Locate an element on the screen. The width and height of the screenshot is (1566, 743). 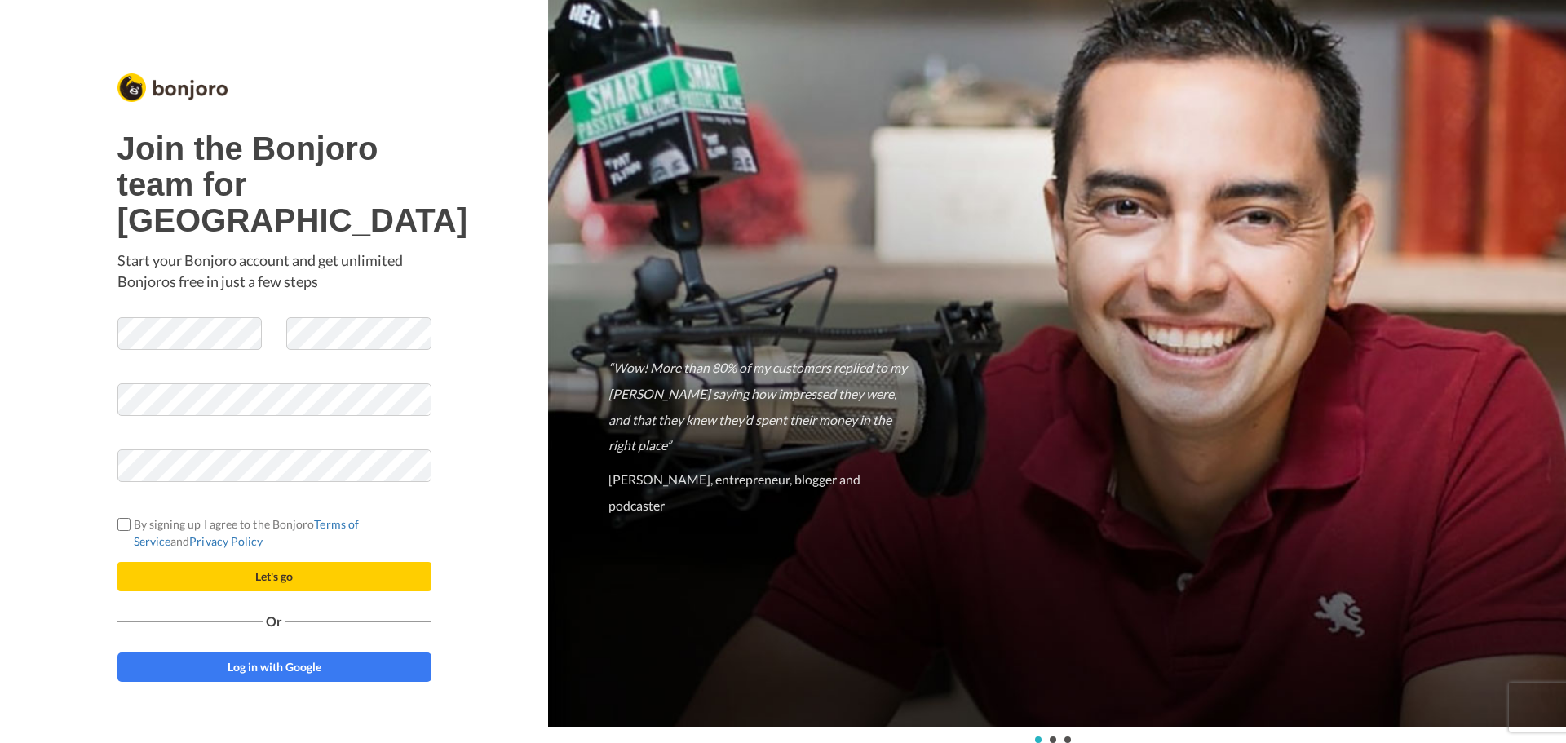
span: Or is located at coordinates (274, 622).